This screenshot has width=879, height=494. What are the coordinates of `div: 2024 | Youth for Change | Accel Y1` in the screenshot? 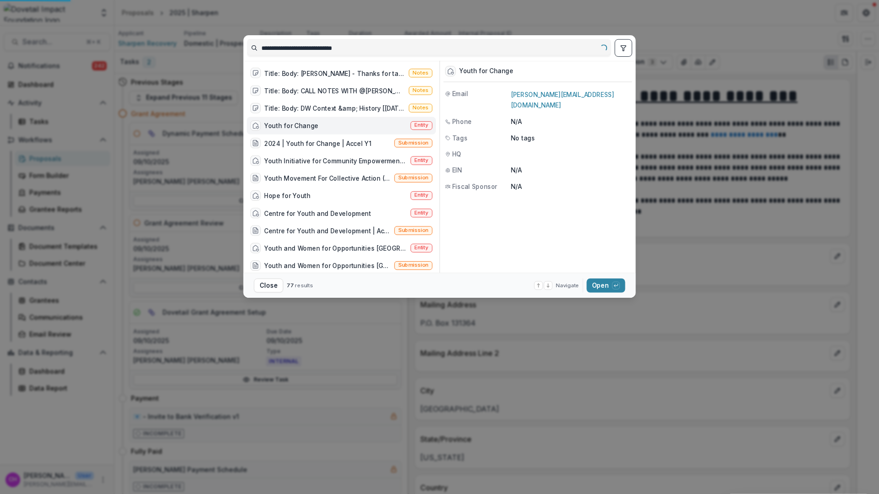 It's located at (318, 143).